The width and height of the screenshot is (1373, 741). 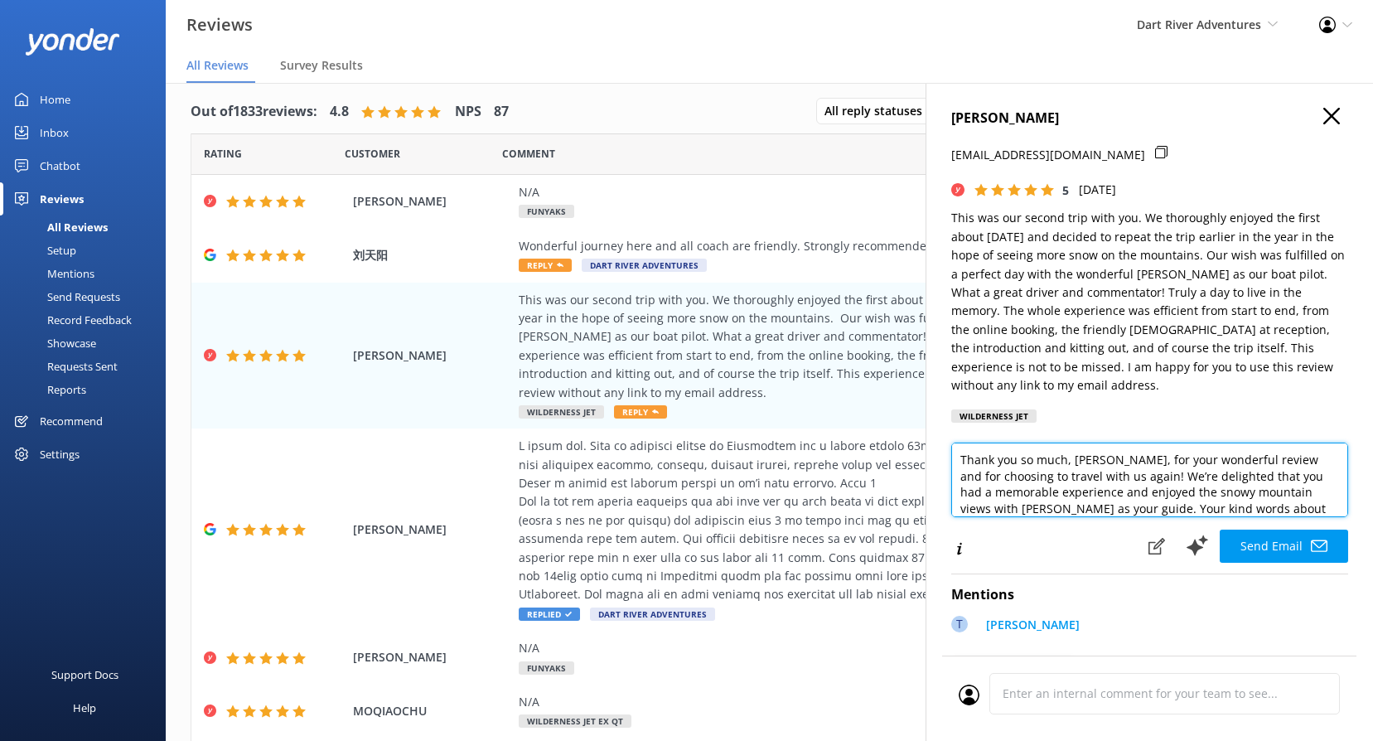 What do you see at coordinates (59, 227) in the screenshot?
I see `div: All Reviews` at bounding box center [59, 227].